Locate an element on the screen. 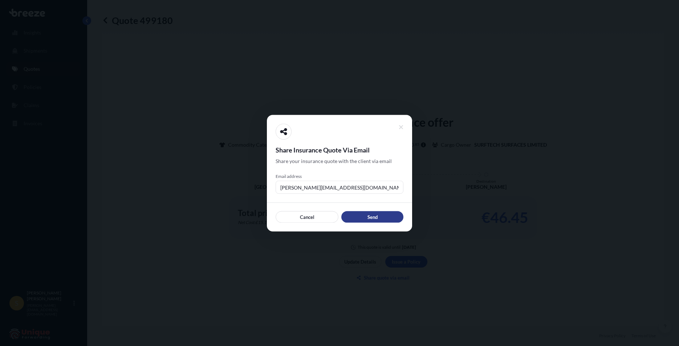  span: Share your insurance quote with the client via email is located at coordinates (334, 161).